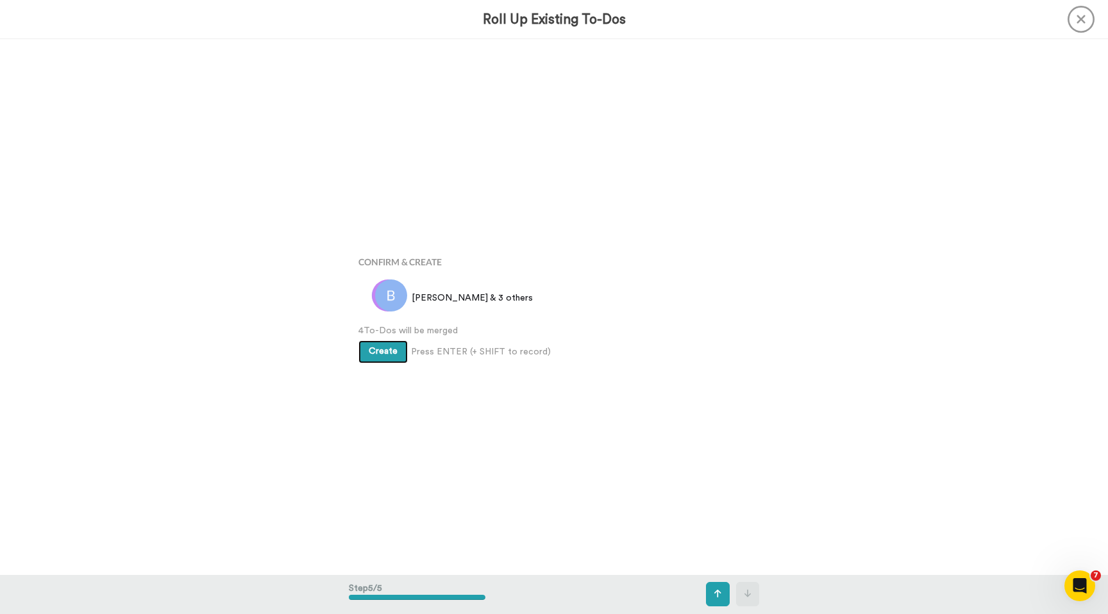  What do you see at coordinates (386, 296) in the screenshot?
I see `img: fb4116e2-5eef-4957-a9a0-ae3a35e83fde.jpg` at bounding box center [386, 296].